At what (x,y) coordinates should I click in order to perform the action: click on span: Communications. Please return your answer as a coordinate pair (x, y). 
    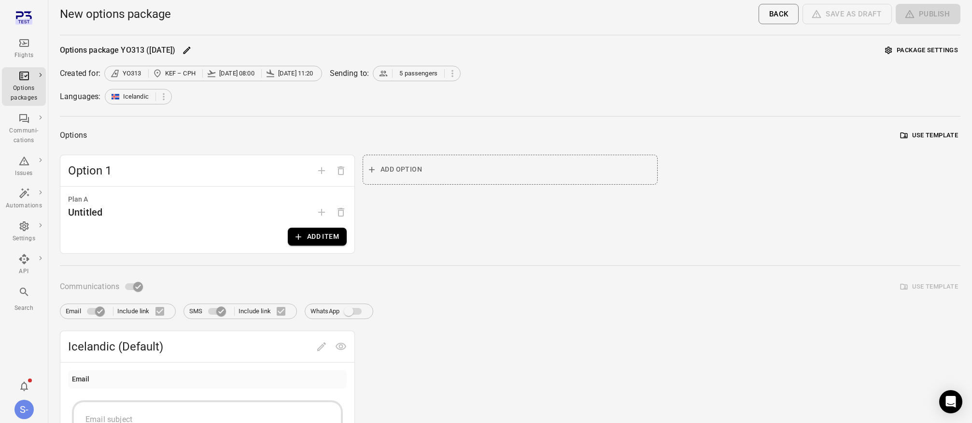
    Looking at the image, I should click on (89, 286).